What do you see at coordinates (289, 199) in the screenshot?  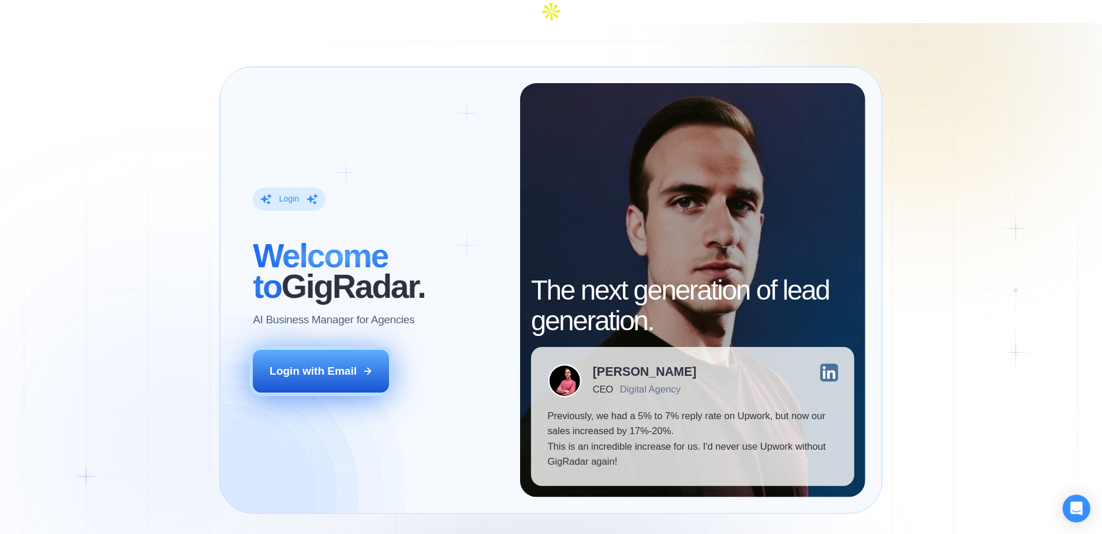 I see `div: Login` at bounding box center [289, 199].